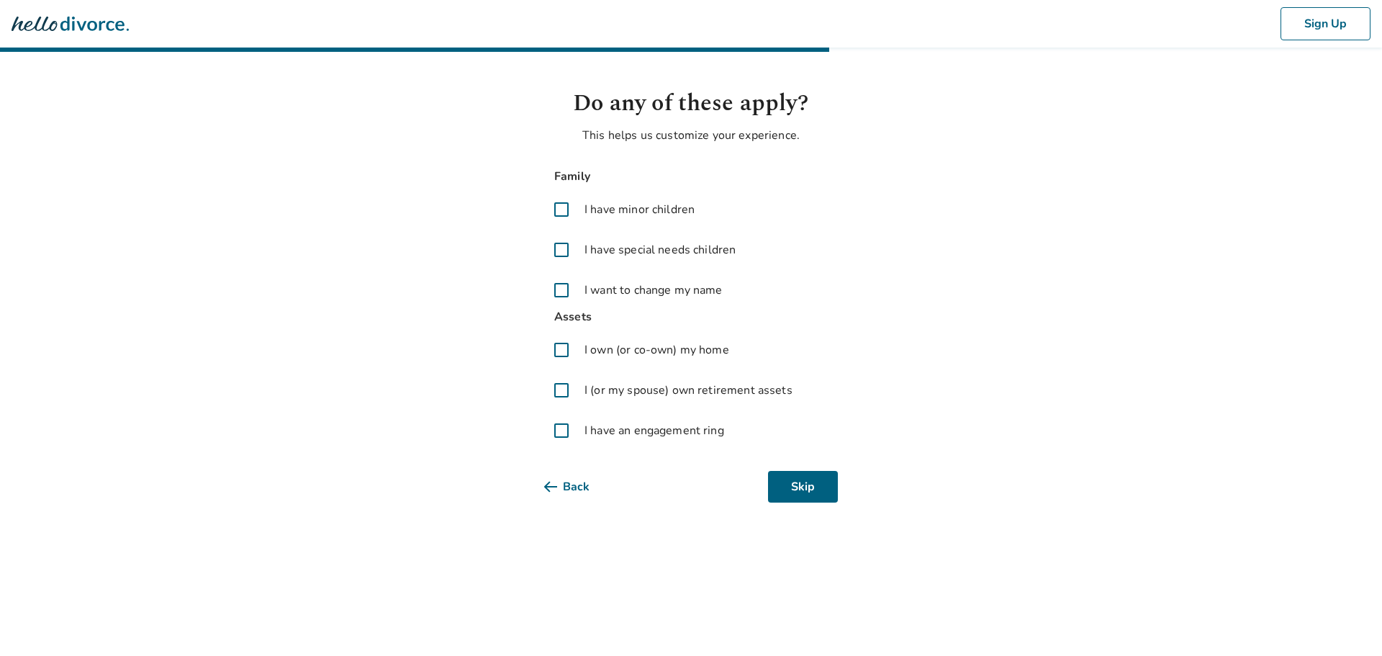  I want to click on span: Family, so click(691, 176).